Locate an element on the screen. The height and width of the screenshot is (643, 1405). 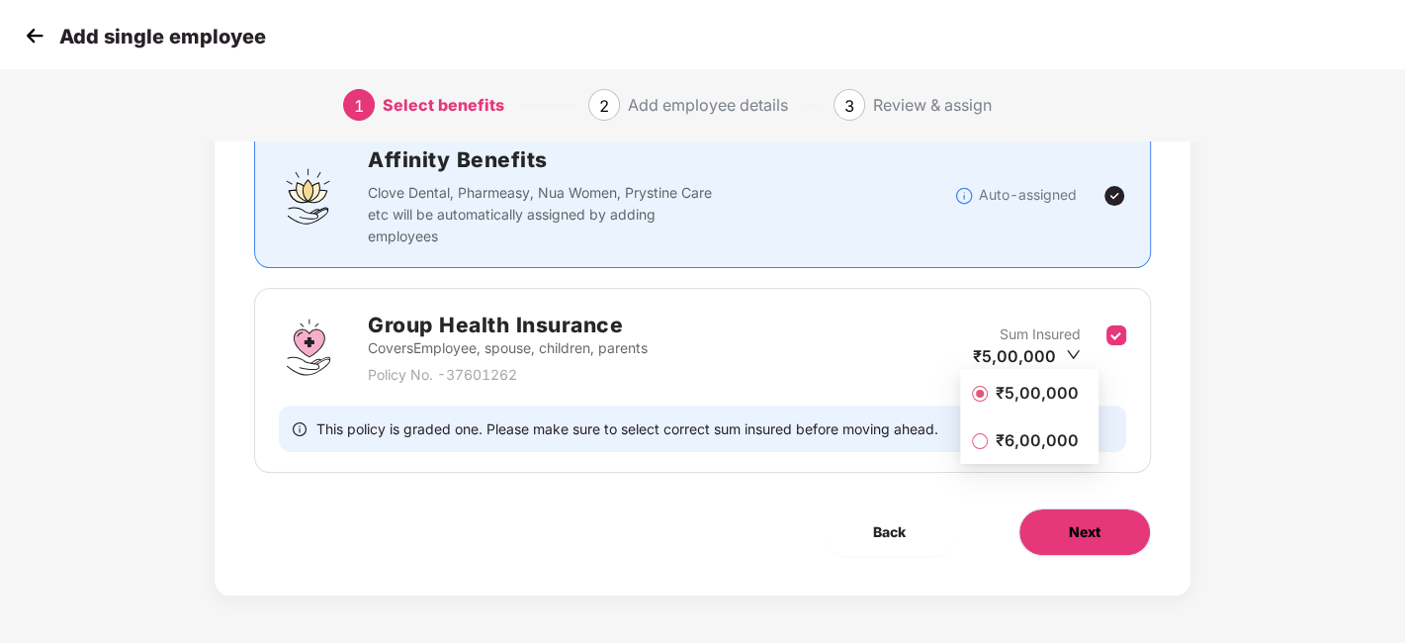
p: Clove Dental, Pharmeasy, Nua Women, Prystine Care etc will be automatically assigned by adding em... is located at coordinates (544, 215).